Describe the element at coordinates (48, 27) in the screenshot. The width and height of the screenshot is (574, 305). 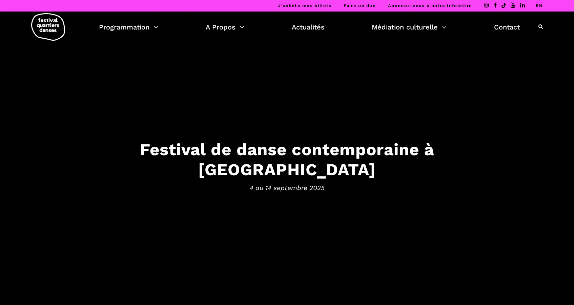
I see `img: logo-fqd-med` at that location.